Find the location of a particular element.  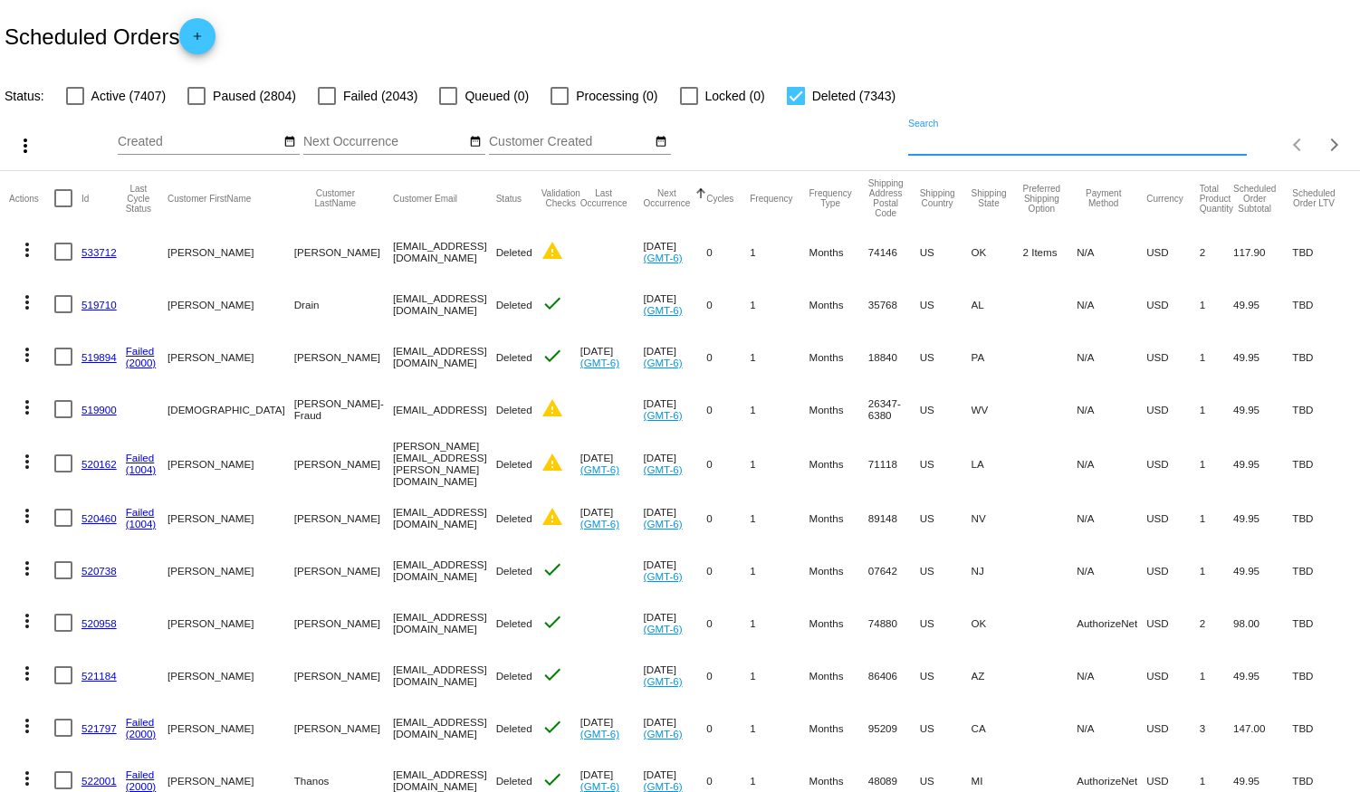

mat-cell: 18840 is located at coordinates (894, 357).